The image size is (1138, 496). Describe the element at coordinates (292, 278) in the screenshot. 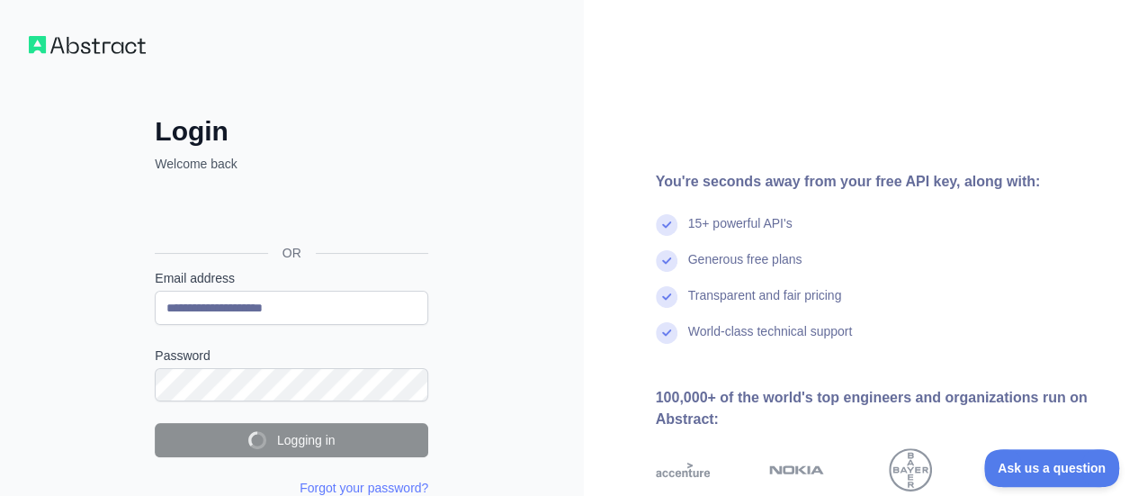

I see `label: Email address` at that location.